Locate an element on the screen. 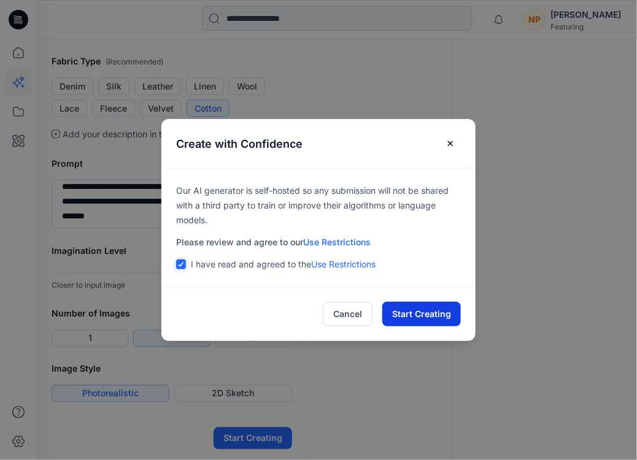 This screenshot has width=637, height=460. p: Our AI generator is self-hosted so any submission will not be shared with a third party to train ... is located at coordinates (318, 205).